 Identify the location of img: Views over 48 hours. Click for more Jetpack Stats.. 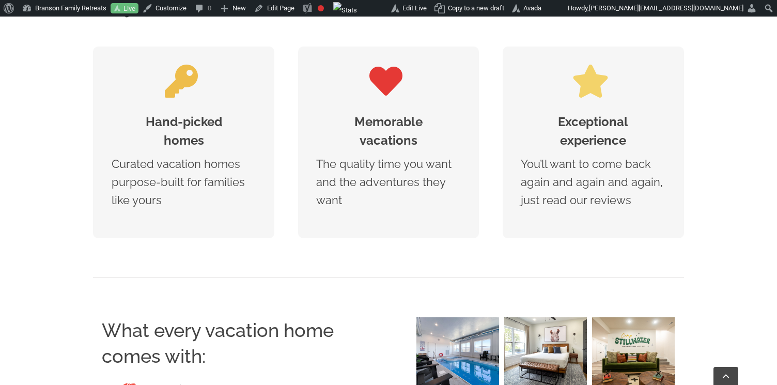
(345, 10).